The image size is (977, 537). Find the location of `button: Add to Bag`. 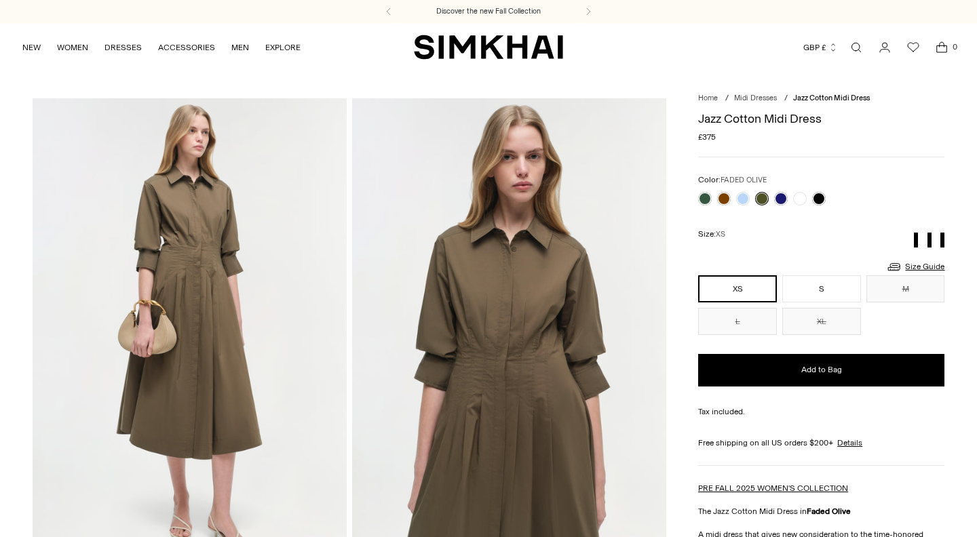

button: Add to Bag is located at coordinates (821, 370).